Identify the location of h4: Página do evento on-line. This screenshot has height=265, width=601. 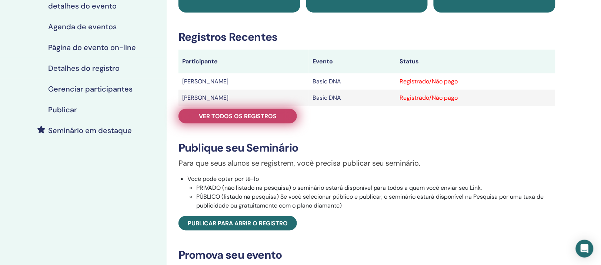
(92, 47).